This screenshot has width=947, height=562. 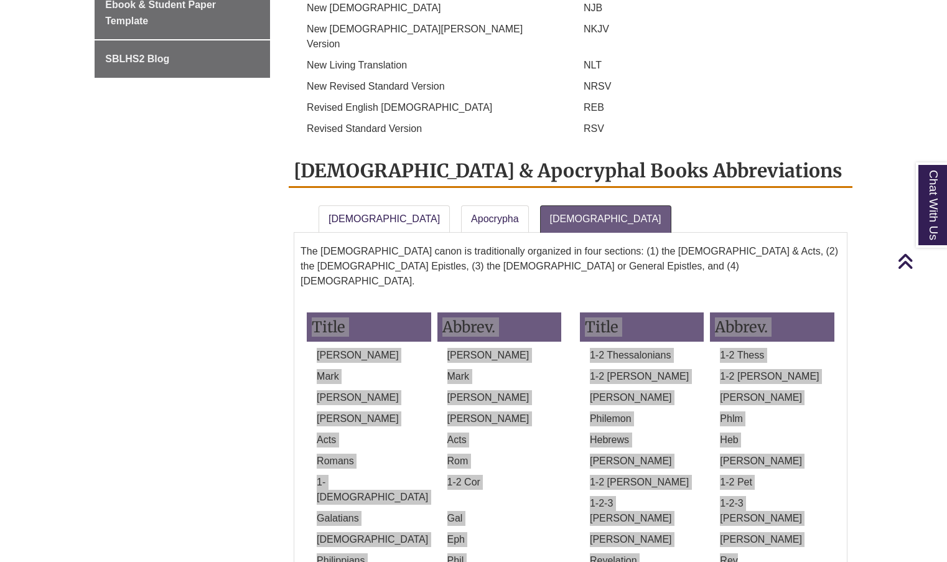 What do you see at coordinates (432, 87) in the screenshot?
I see `p: New Revised Standard Version` at bounding box center [432, 87].